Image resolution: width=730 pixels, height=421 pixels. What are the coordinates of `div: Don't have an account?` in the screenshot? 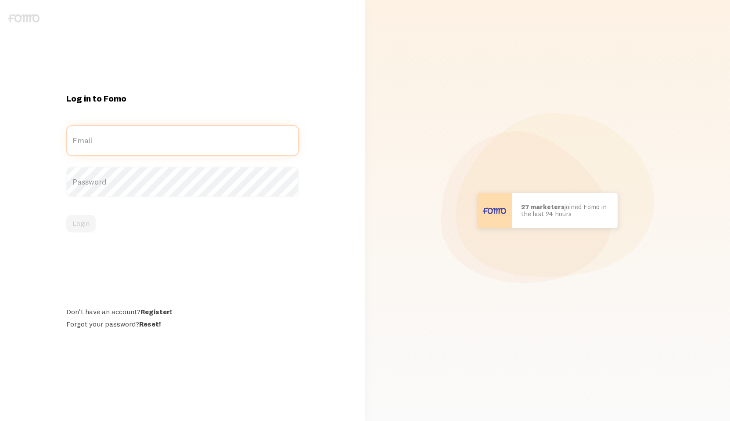 It's located at (183, 311).